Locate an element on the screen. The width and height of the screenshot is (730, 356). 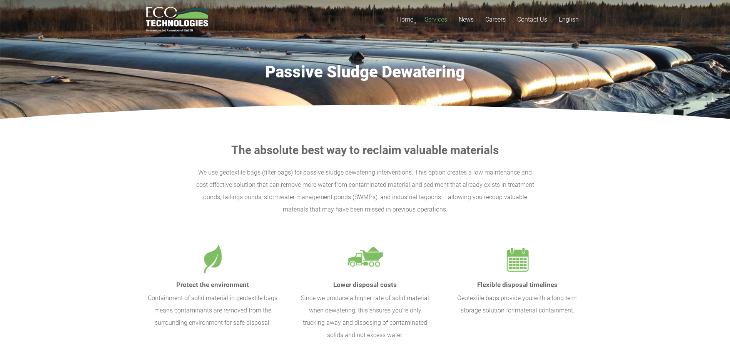
span: News is located at coordinates (466, 19).